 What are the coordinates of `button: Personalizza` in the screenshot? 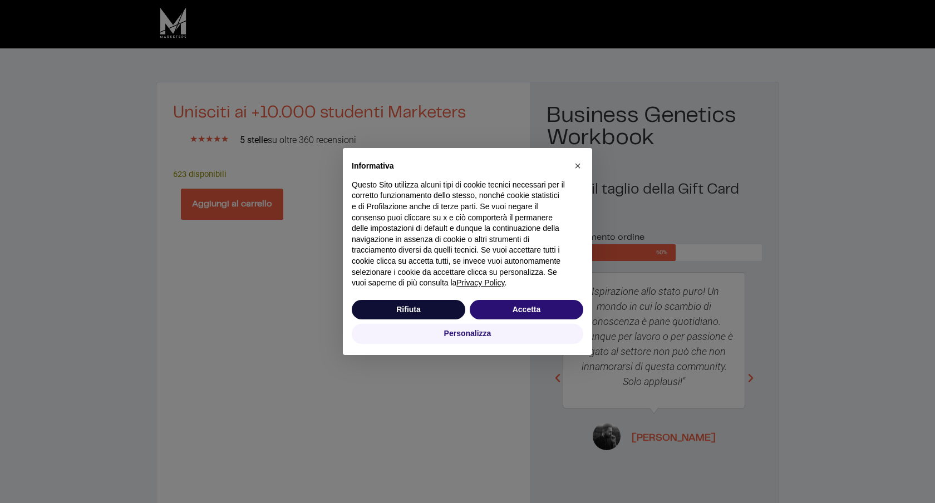 It's located at (468, 334).